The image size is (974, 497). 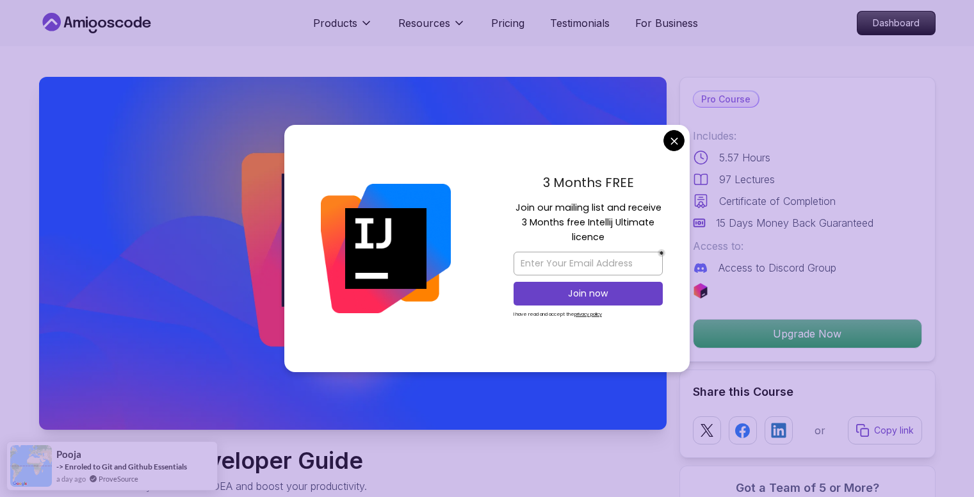 What do you see at coordinates (424, 23) in the screenshot?
I see `p: Resources` at bounding box center [424, 23].